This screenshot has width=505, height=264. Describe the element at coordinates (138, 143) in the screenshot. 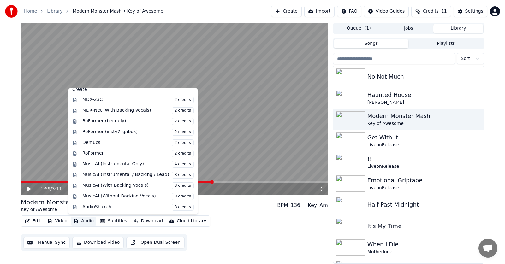

I see `div: Demucs` at that location.